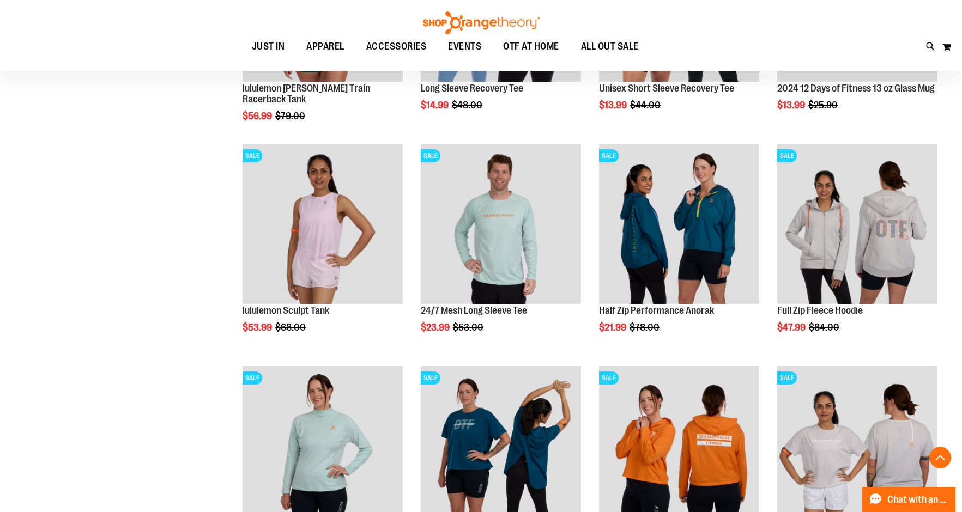 This screenshot has width=962, height=512. Describe the element at coordinates (909, 500) in the screenshot. I see `button: Chat with an Expert` at that location.